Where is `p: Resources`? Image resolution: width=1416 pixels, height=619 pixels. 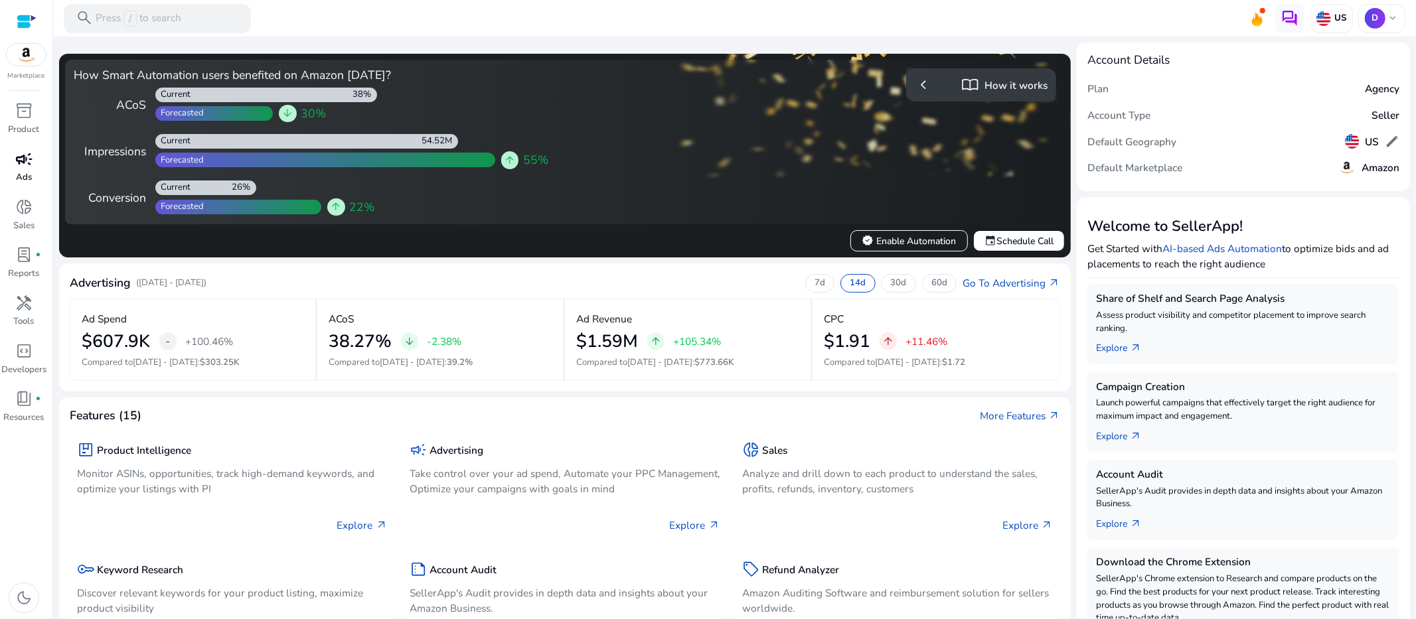 p: Resources is located at coordinates (24, 418).